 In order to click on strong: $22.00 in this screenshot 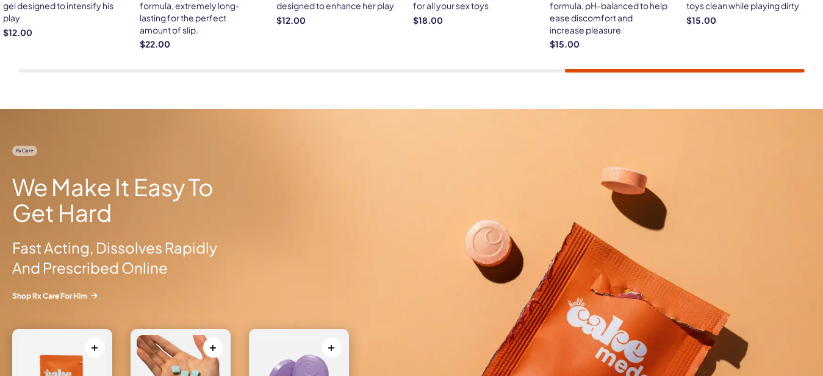, I will do `click(199, 45)`.